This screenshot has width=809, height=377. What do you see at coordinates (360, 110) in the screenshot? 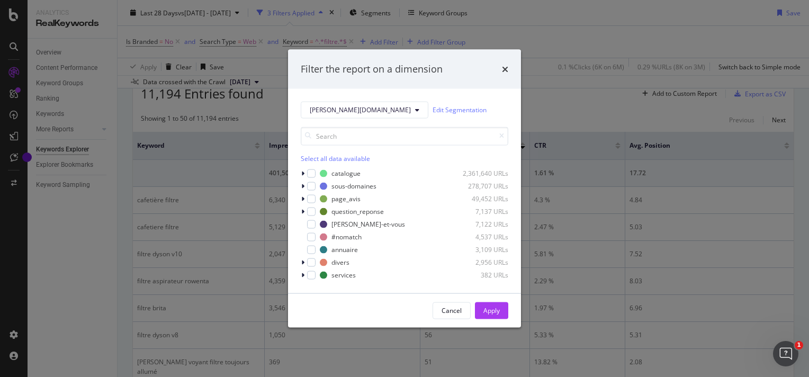
I see `span: darty.com` at bounding box center [360, 110].